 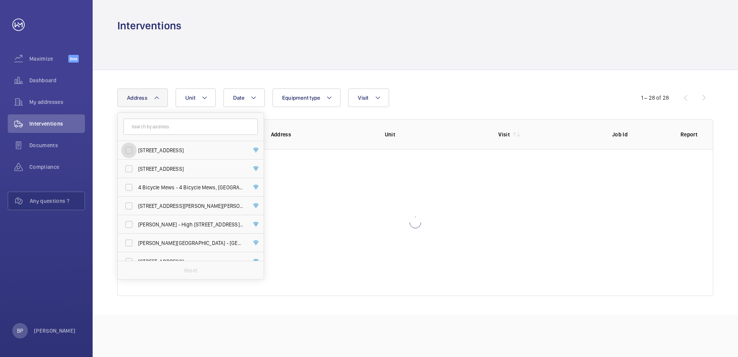 I want to click on button: Equipment type, so click(x=306, y=98).